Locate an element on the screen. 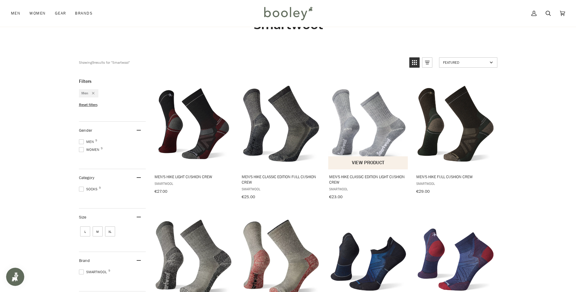  img: Booley is located at coordinates (288, 13).